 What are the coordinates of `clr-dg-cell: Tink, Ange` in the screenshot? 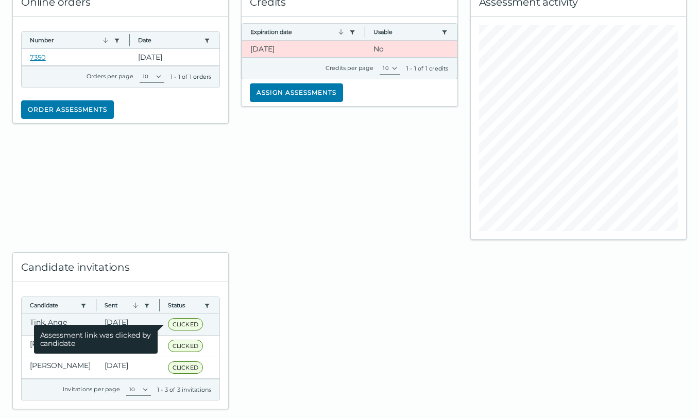 It's located at (59, 325).